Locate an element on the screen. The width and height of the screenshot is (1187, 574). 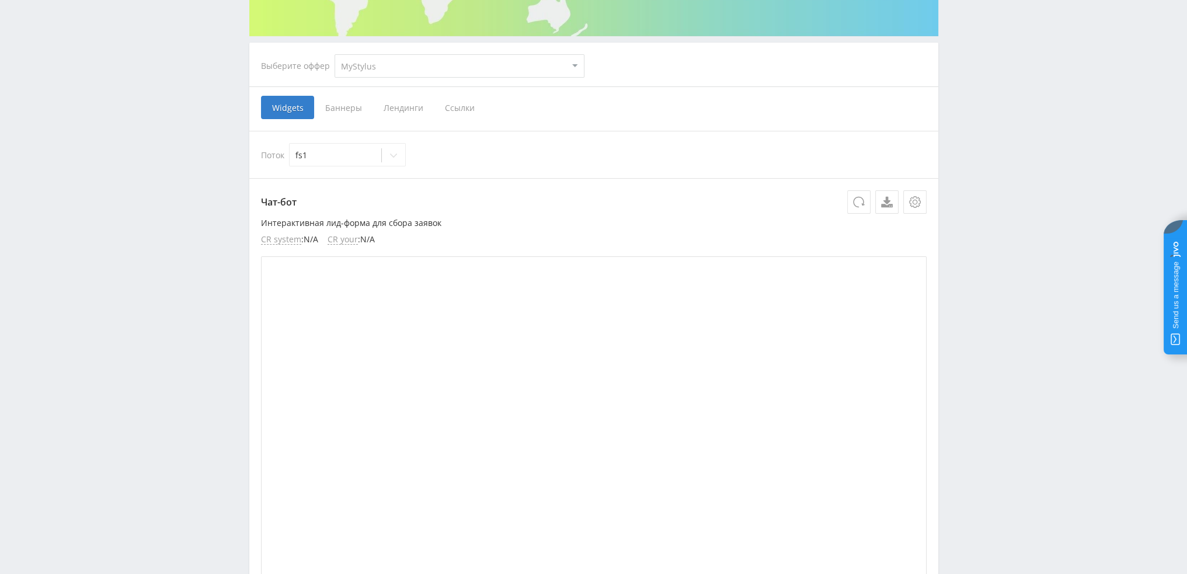
p: Интерактивная лид-форма для сбора заявок is located at coordinates (594, 223).